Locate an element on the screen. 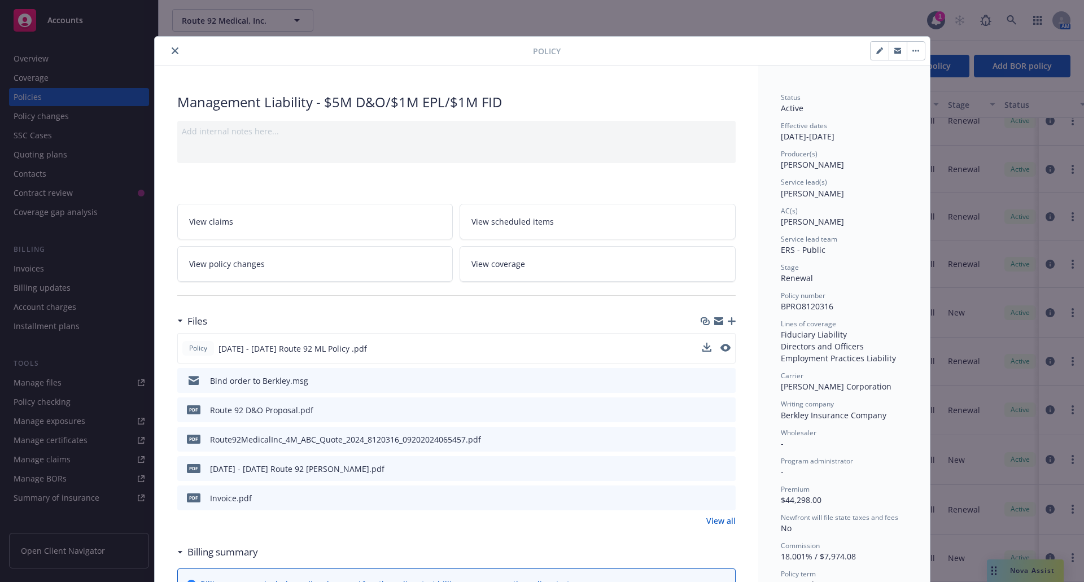 The image size is (1084, 582). a: View claims is located at coordinates (315, 221).